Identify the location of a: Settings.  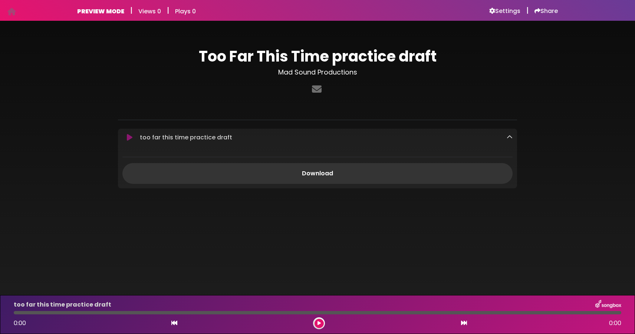
(505, 11).